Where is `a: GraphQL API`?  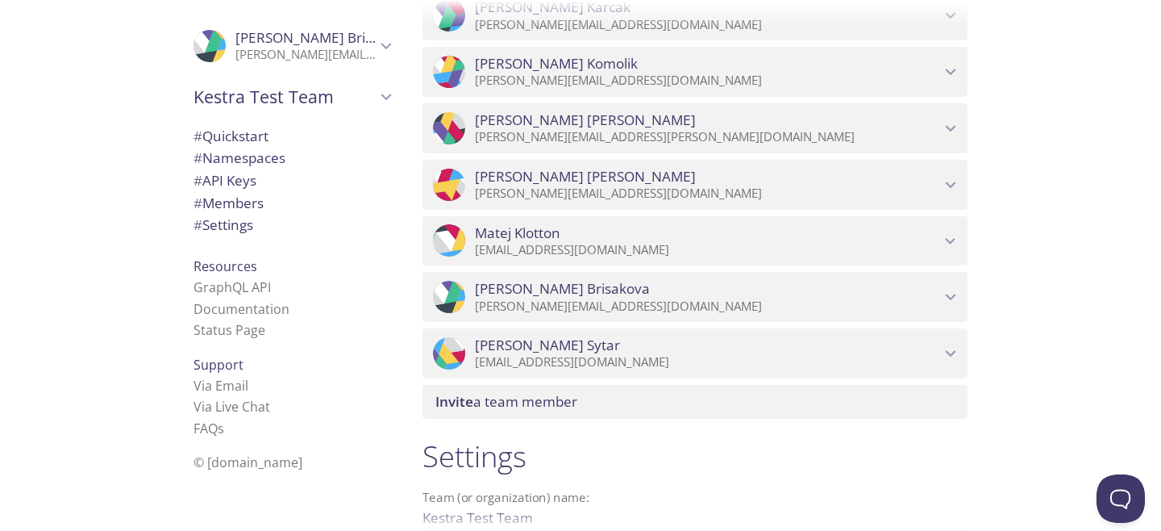 a: GraphQL API is located at coordinates (232, 287).